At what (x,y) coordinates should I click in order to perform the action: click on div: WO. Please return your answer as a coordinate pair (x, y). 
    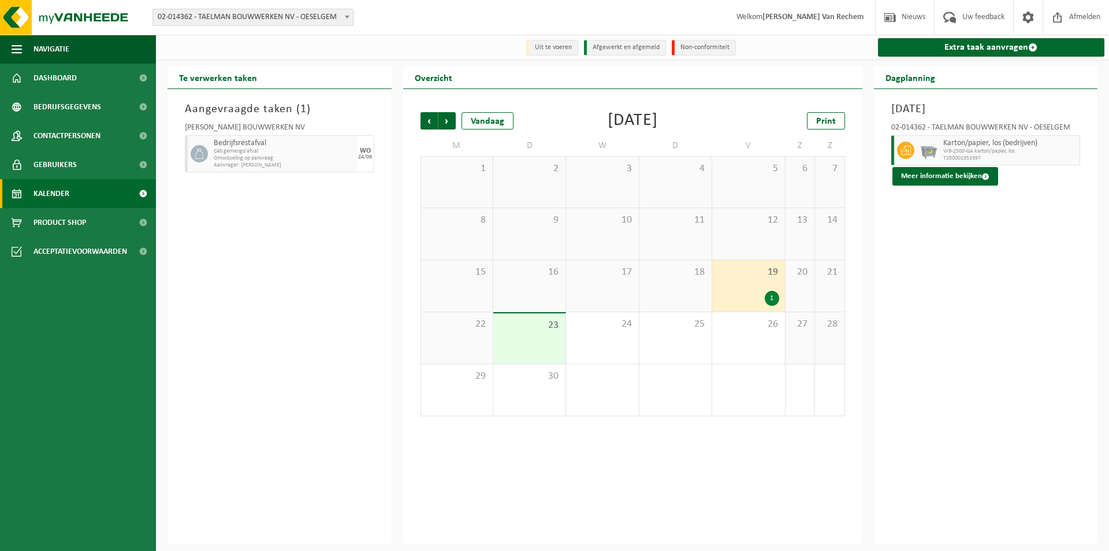
    Looking at the image, I should click on (365, 151).